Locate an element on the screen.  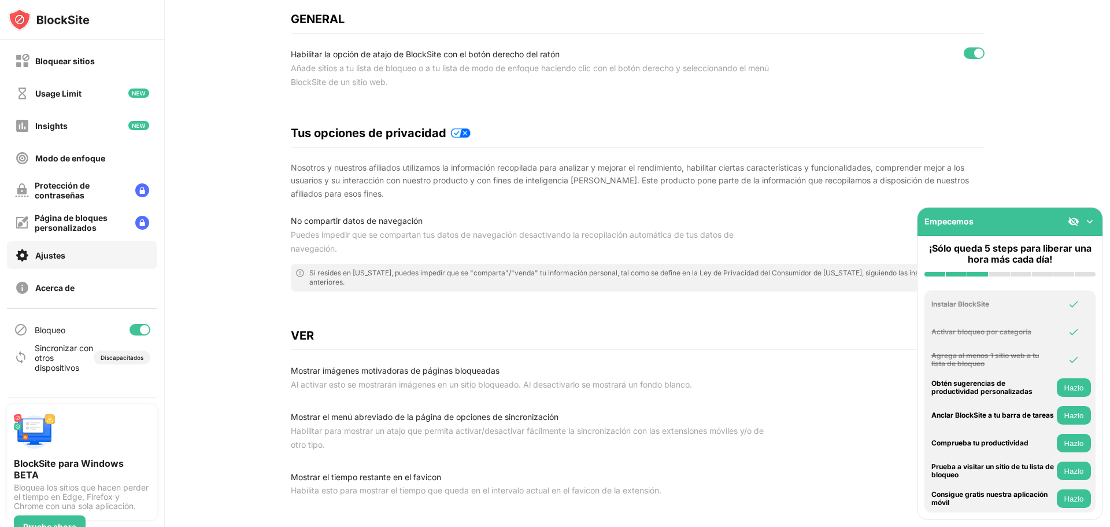
img: insights-off.svg is located at coordinates (22, 125).